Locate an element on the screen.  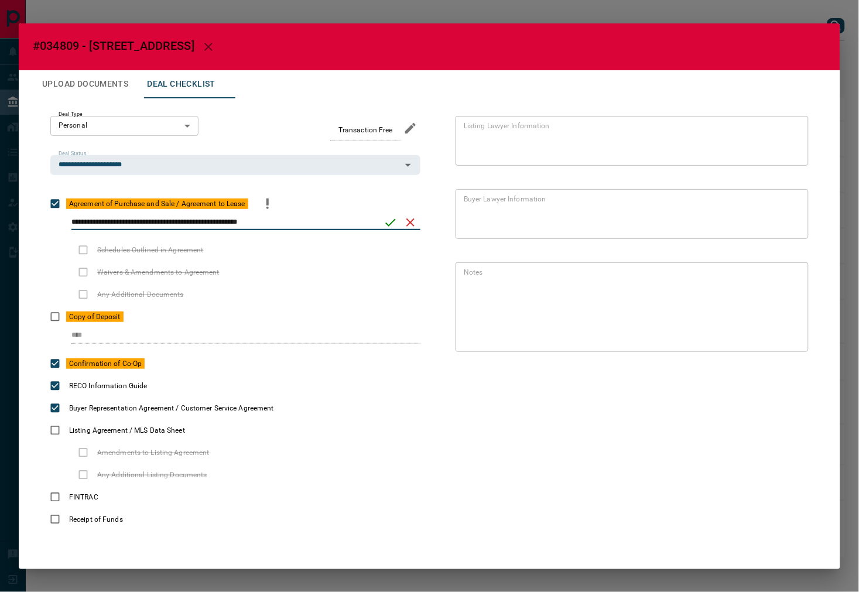
label: Deal Type is located at coordinates (70, 114).